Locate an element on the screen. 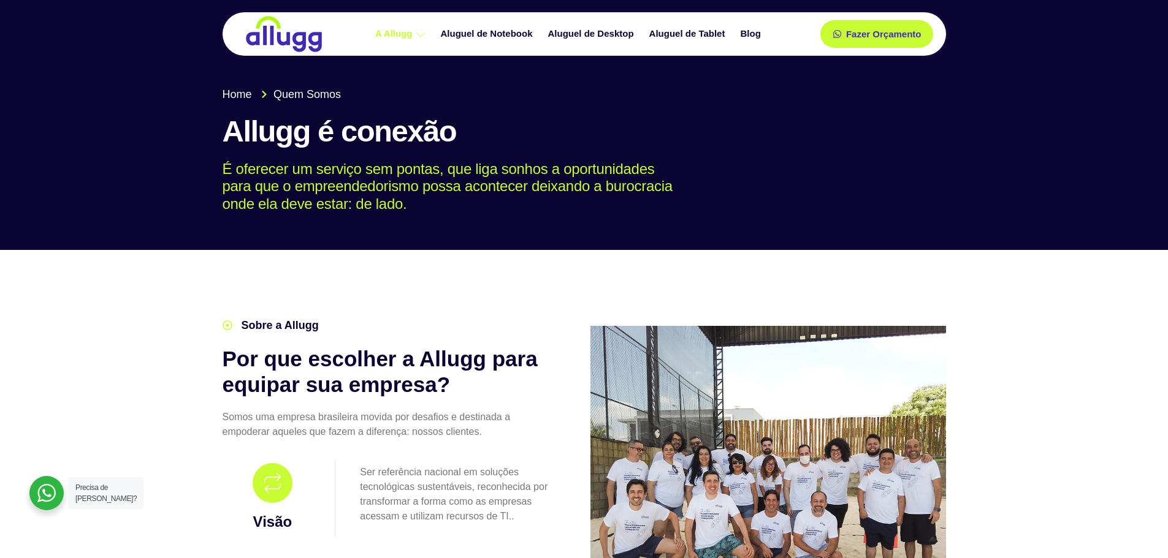 The width and height of the screenshot is (1168, 558). h1: Allugg é conexão is located at coordinates (584, 132).